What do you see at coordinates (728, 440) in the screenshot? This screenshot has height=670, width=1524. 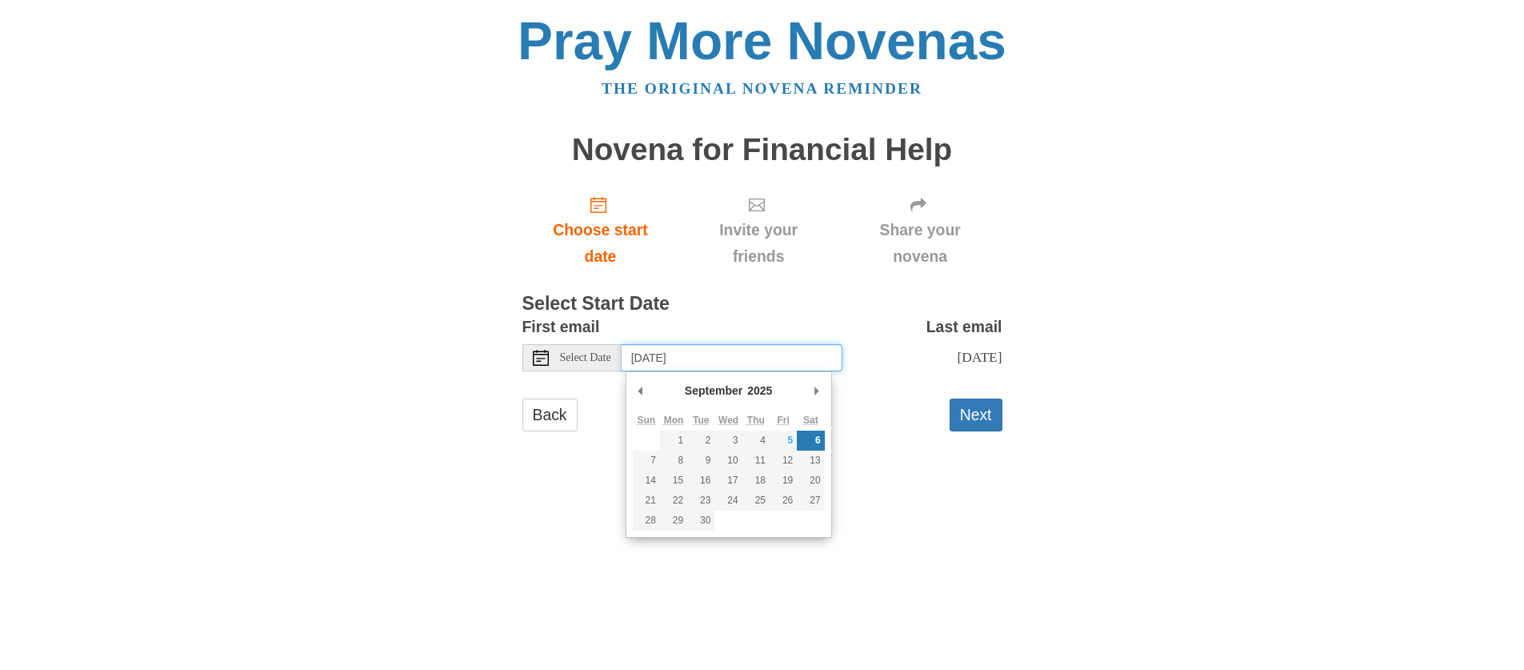 I see `button: 3` at bounding box center [728, 440].